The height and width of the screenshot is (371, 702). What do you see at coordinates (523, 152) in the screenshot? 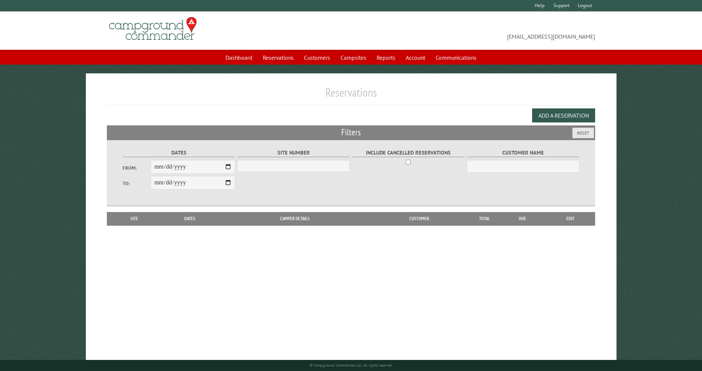
I see `label: Customer Name` at bounding box center [523, 152].